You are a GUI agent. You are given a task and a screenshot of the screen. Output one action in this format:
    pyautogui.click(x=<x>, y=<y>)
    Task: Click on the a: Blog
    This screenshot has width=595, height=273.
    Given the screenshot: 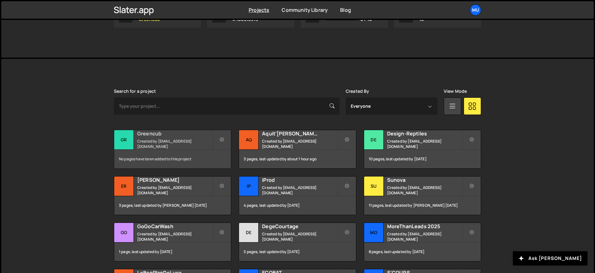 What is the action you would take?
    pyautogui.click(x=345, y=10)
    